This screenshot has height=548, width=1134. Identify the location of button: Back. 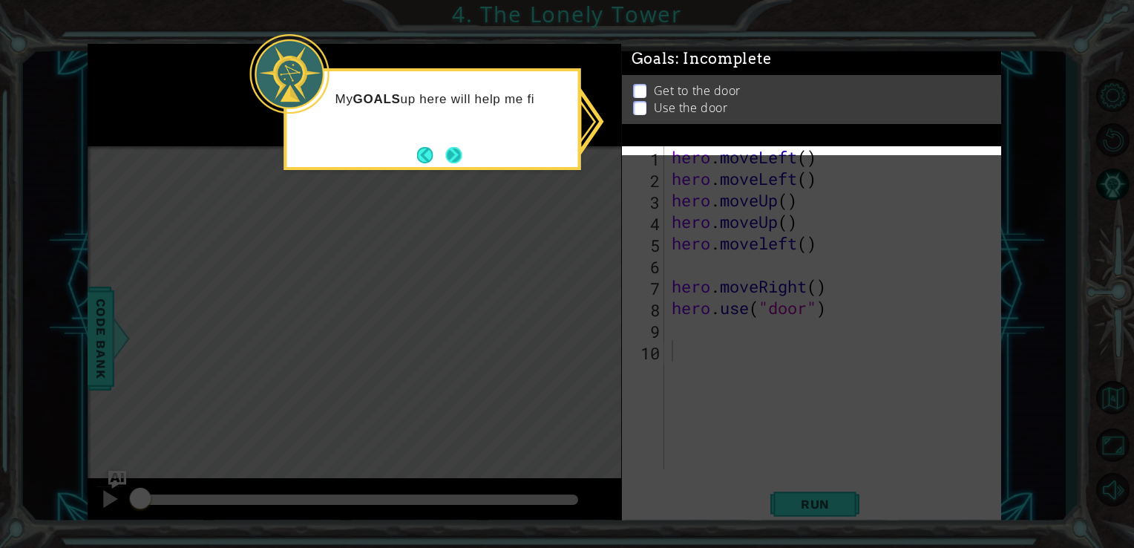
(431, 155).